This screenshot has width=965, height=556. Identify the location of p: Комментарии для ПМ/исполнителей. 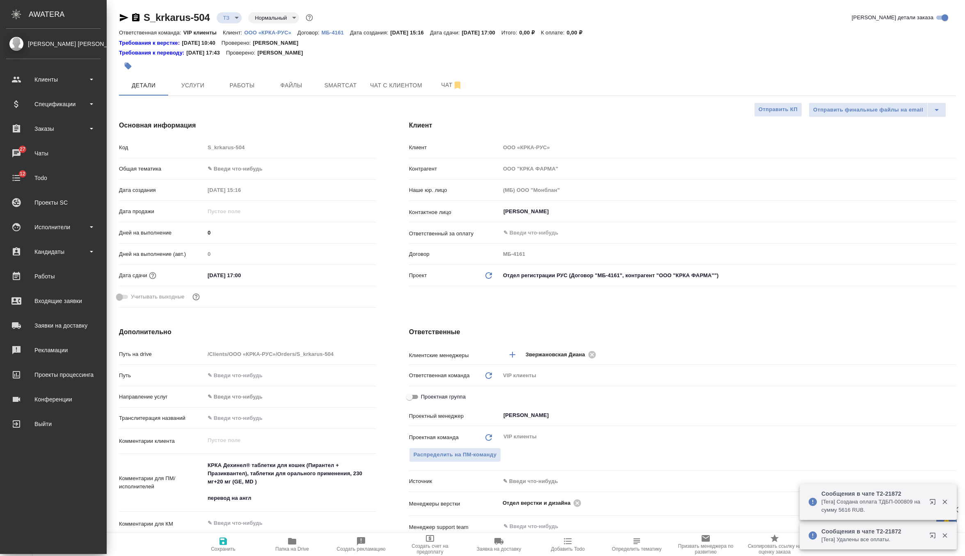
(162, 483).